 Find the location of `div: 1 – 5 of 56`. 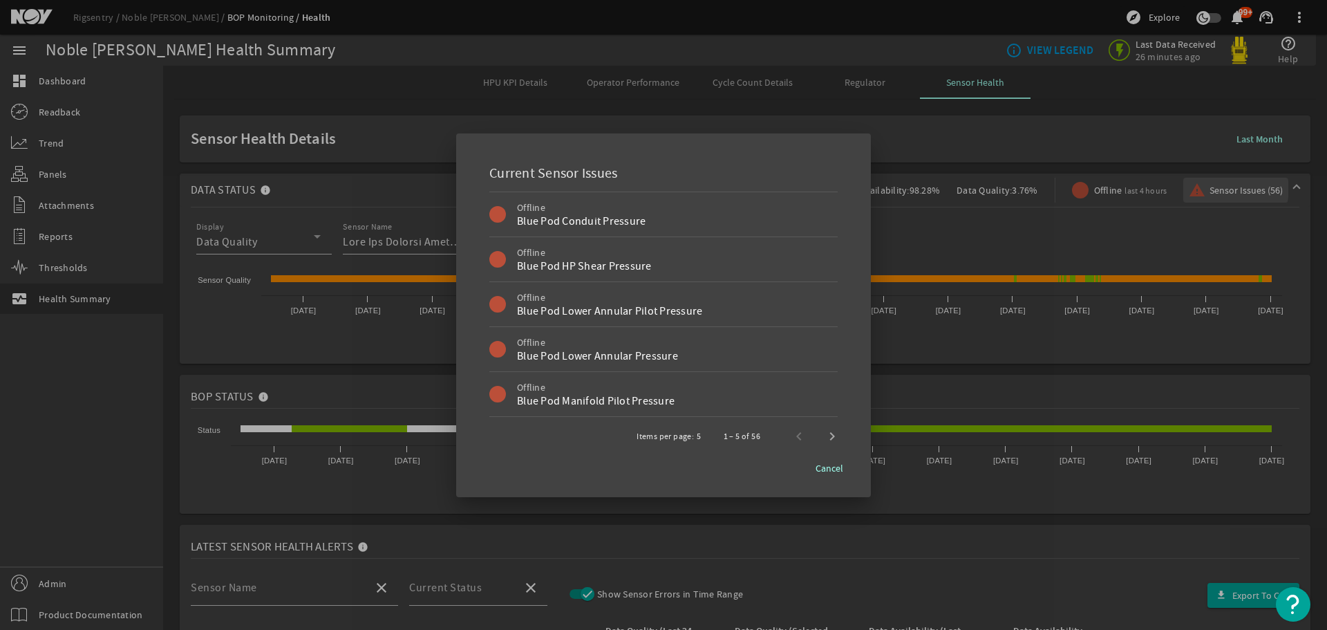

div: 1 – 5 of 56 is located at coordinates (742, 436).